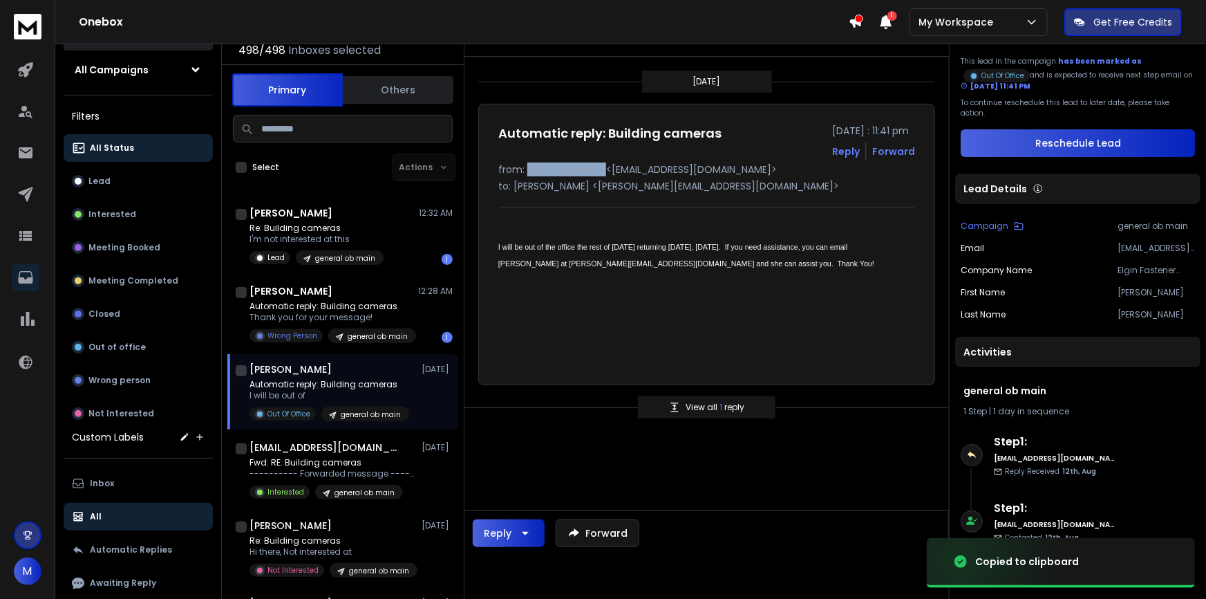  Describe the element at coordinates (333, 463) in the screenshot. I see `p: Fwd: RE: Building cameras` at that location.